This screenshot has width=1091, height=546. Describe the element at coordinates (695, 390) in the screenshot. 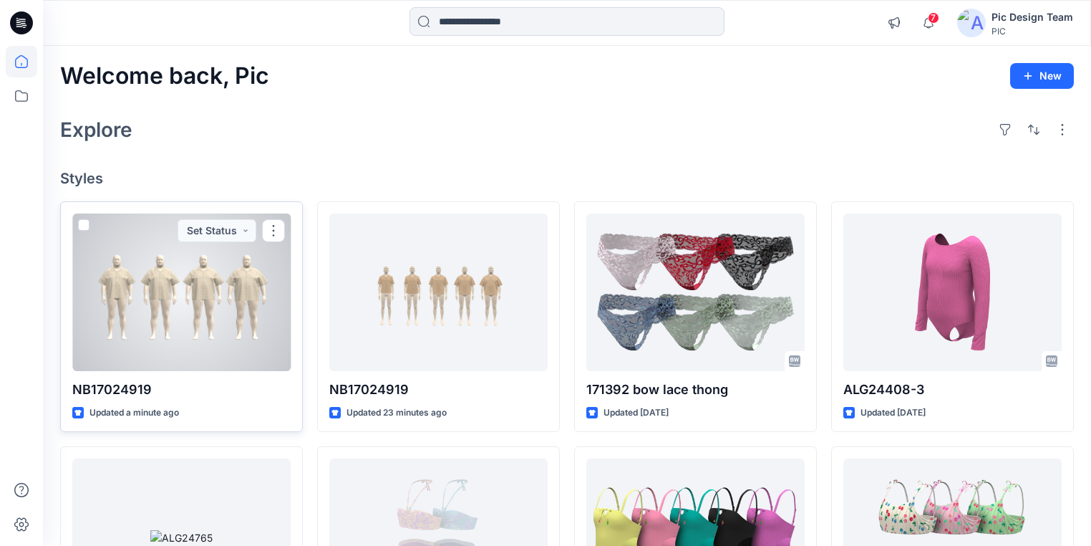

I see `p: 171392 bow lace thong` at that location.